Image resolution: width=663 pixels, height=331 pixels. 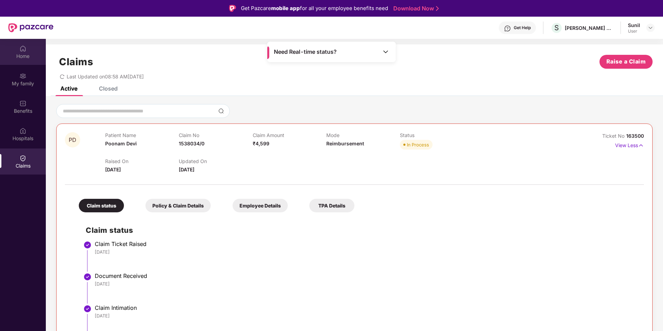 What do you see at coordinates (142, 161) in the screenshot?
I see `p: Raised On` at bounding box center [142, 161].